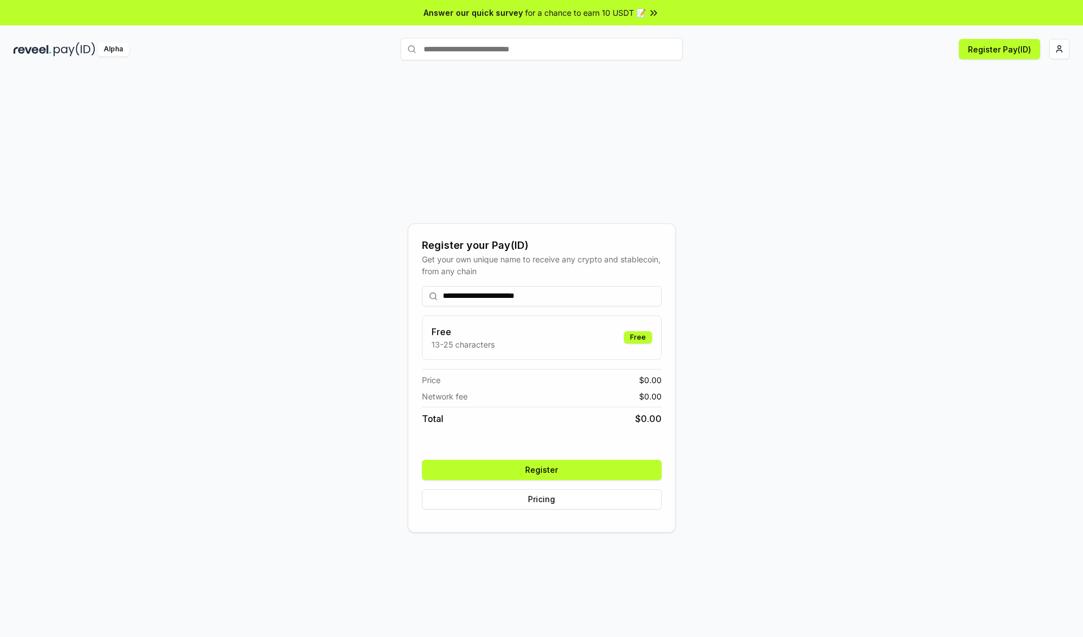 This screenshot has width=1083, height=637. I want to click on span: Network fee, so click(444, 396).